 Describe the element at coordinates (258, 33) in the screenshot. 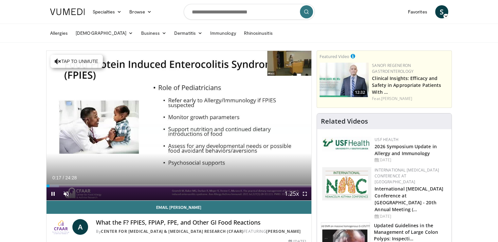

I see `a: Rhinosinusitis` at that location.